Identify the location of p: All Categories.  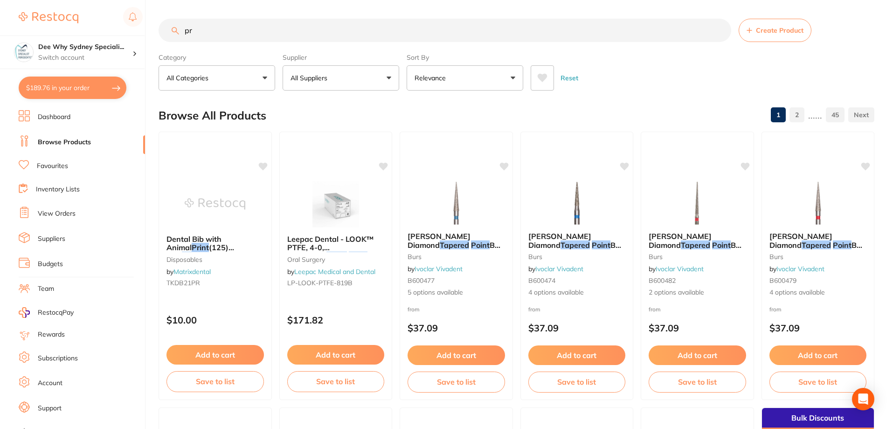
(189, 78).